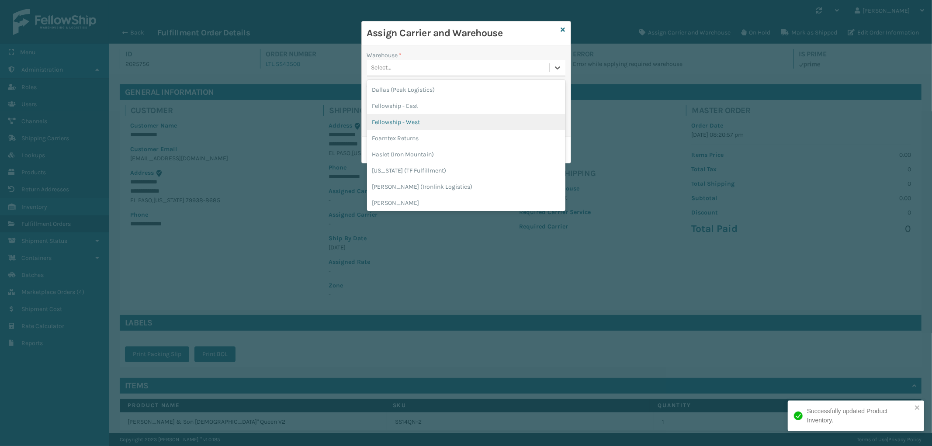 This screenshot has width=932, height=446. What do you see at coordinates (466, 154) in the screenshot?
I see `div: Haslet (Iron Mountain)` at bounding box center [466, 154].